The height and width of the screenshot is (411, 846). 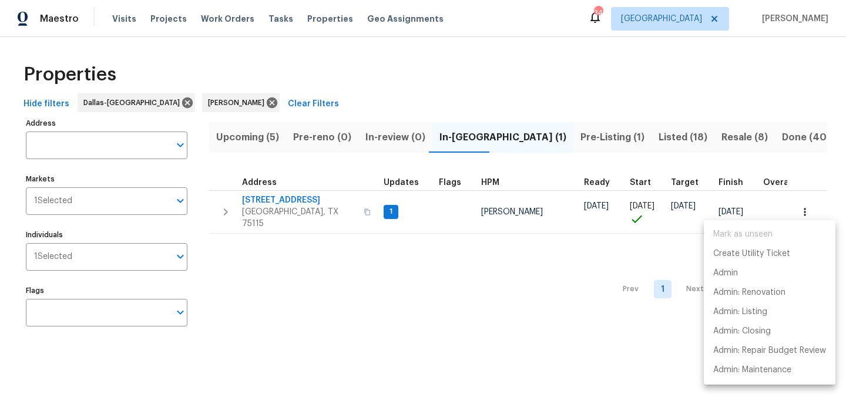 What do you see at coordinates (742, 331) in the screenshot?
I see `p: Admin: Closing` at bounding box center [742, 331].